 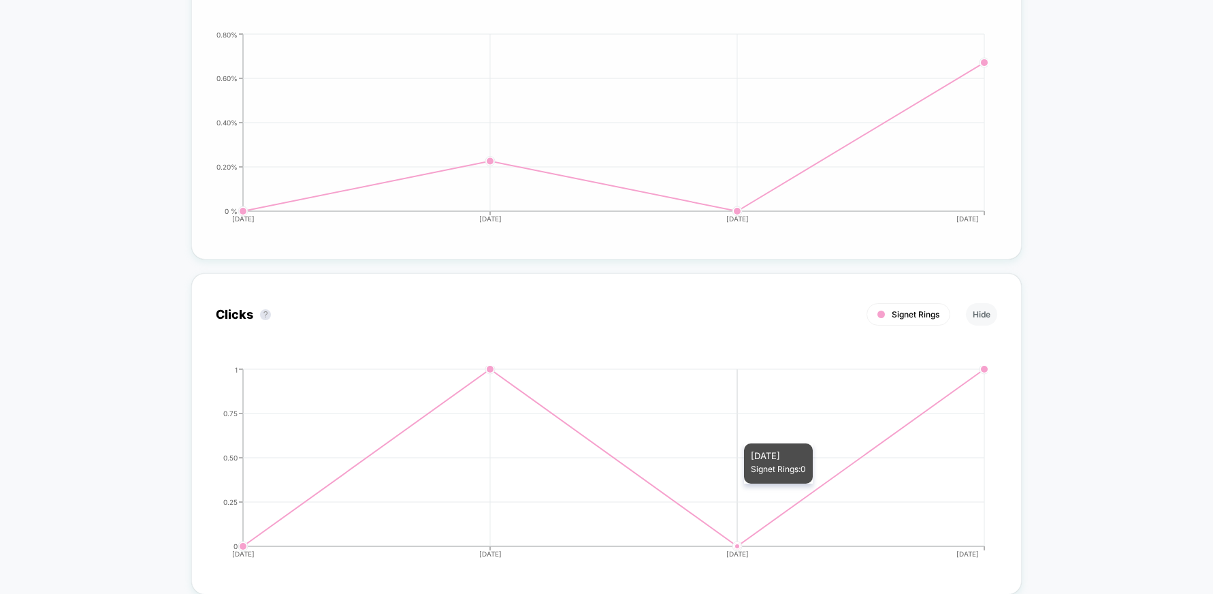 What do you see at coordinates (916, 314) in the screenshot?
I see `span: Signet Rings` at bounding box center [916, 314].